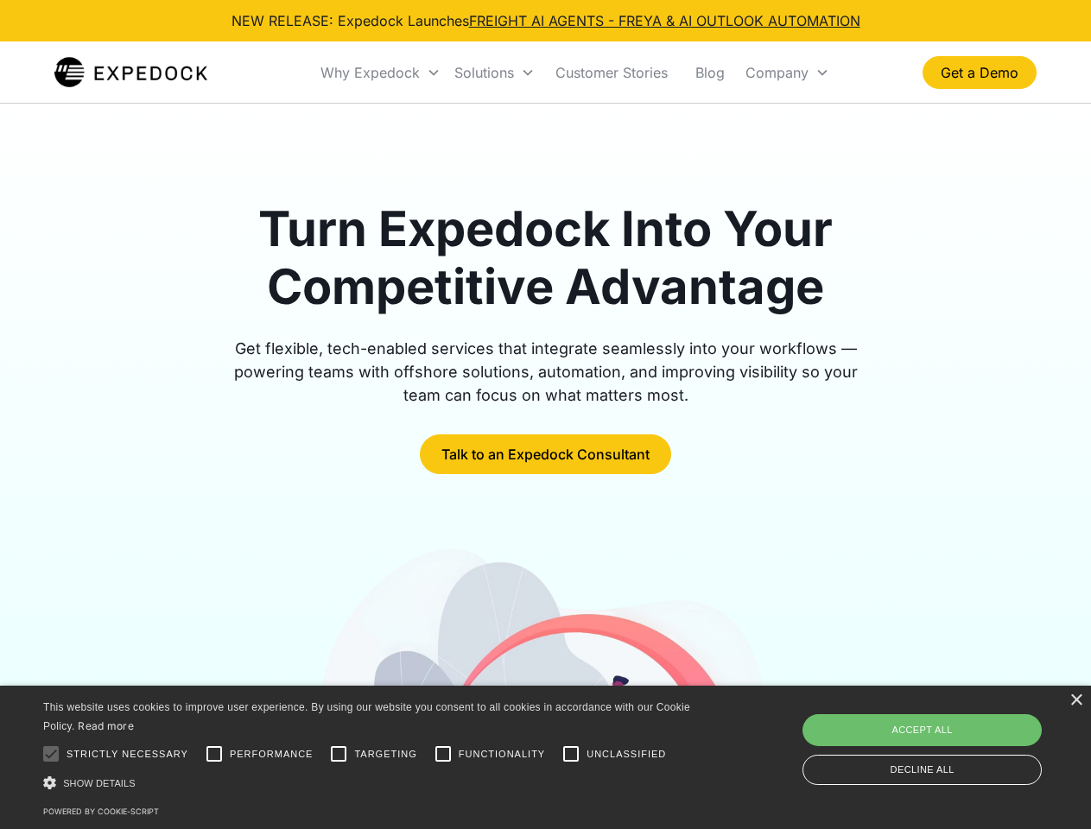  What do you see at coordinates (545, 454) in the screenshot?
I see `a: Talk to an Expedock Consultant` at bounding box center [545, 454].